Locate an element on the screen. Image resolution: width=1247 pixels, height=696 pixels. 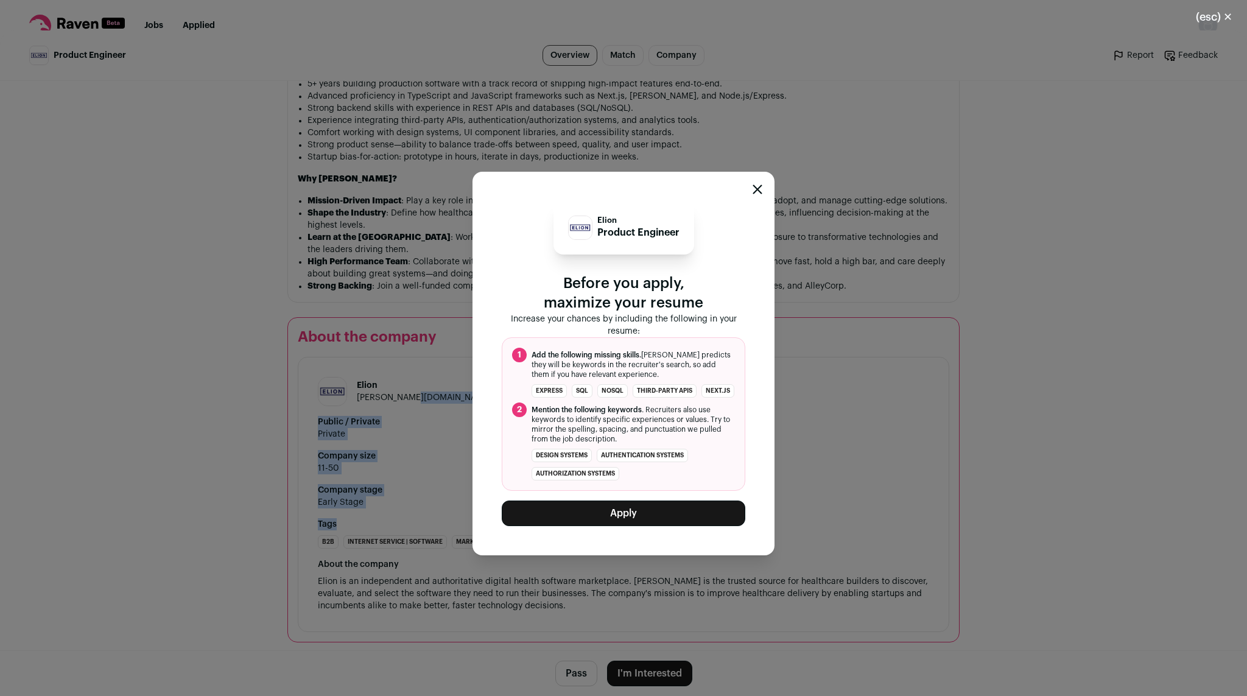
p: Elion is located at coordinates (638, 220).